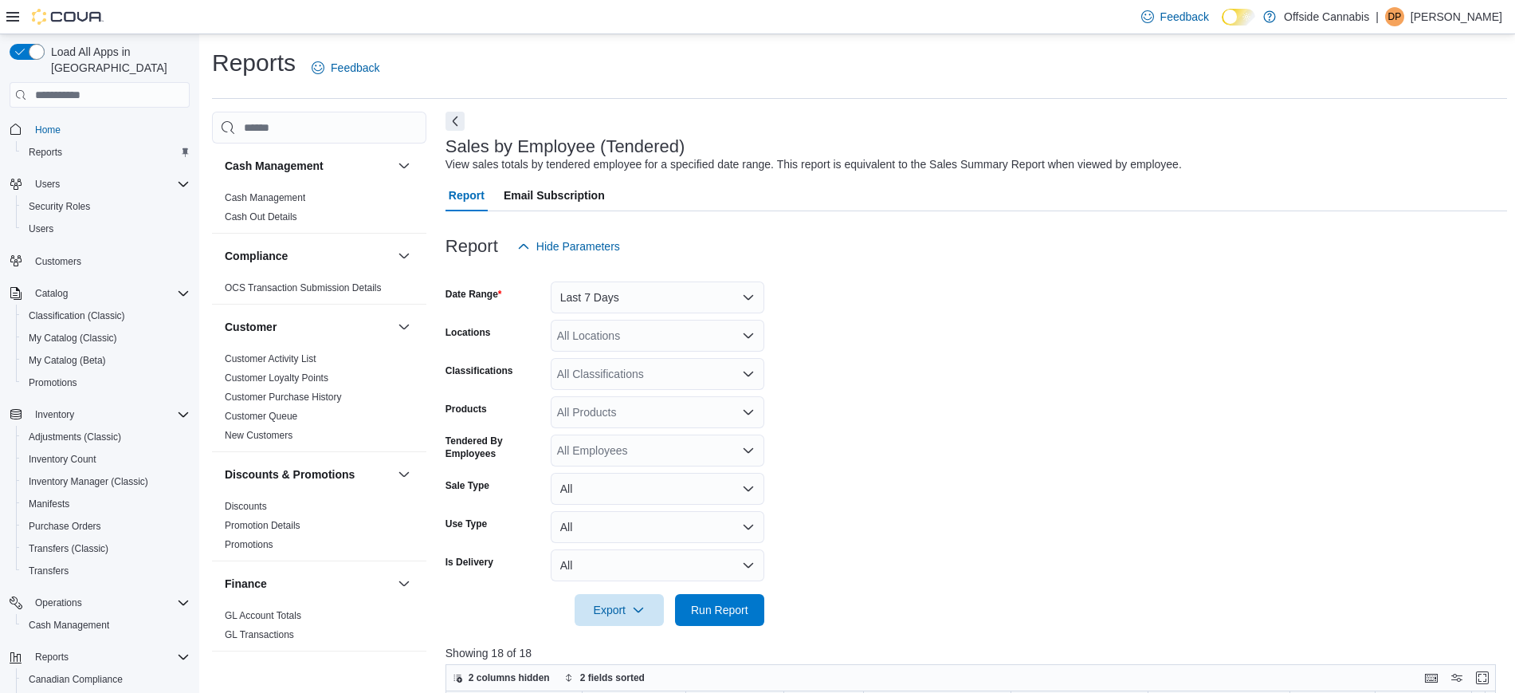 This screenshot has width=1515, height=693. What do you see at coordinates (100, 128) in the screenshot?
I see `button: Home` at bounding box center [100, 128].